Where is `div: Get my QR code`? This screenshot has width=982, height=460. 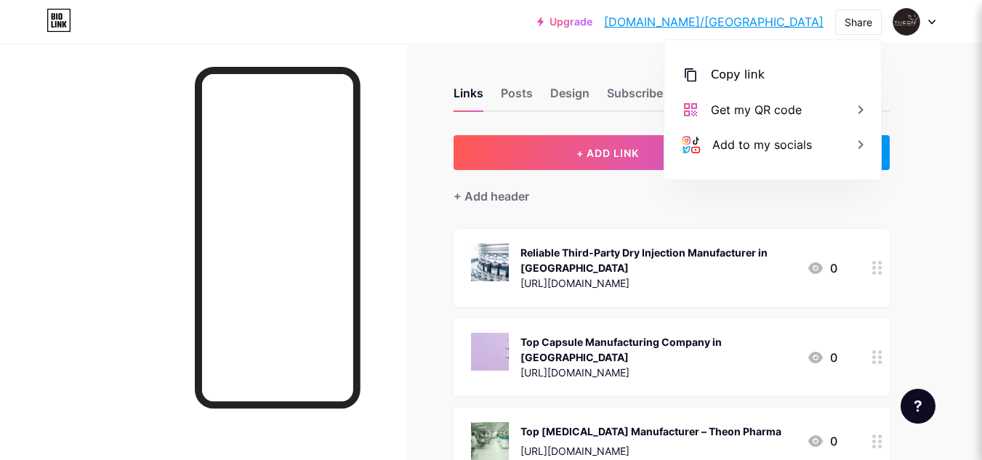 div: Get my QR code is located at coordinates (756, 110).